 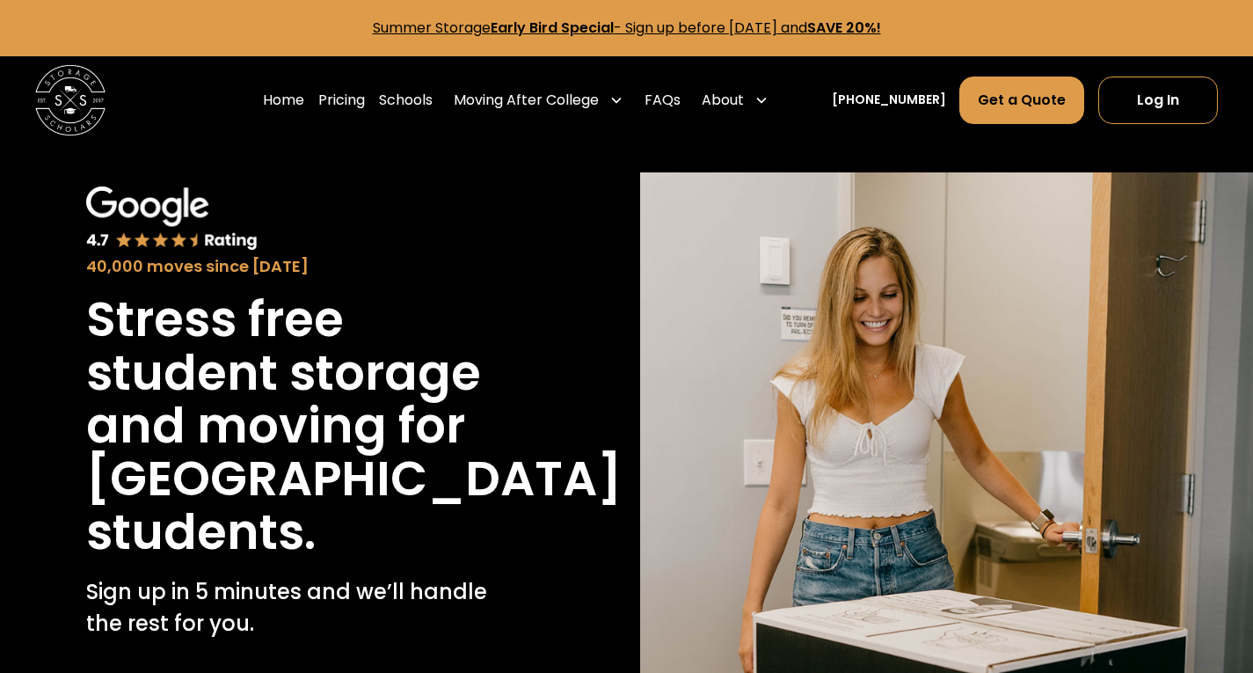 I want to click on a: Home, so click(x=283, y=100).